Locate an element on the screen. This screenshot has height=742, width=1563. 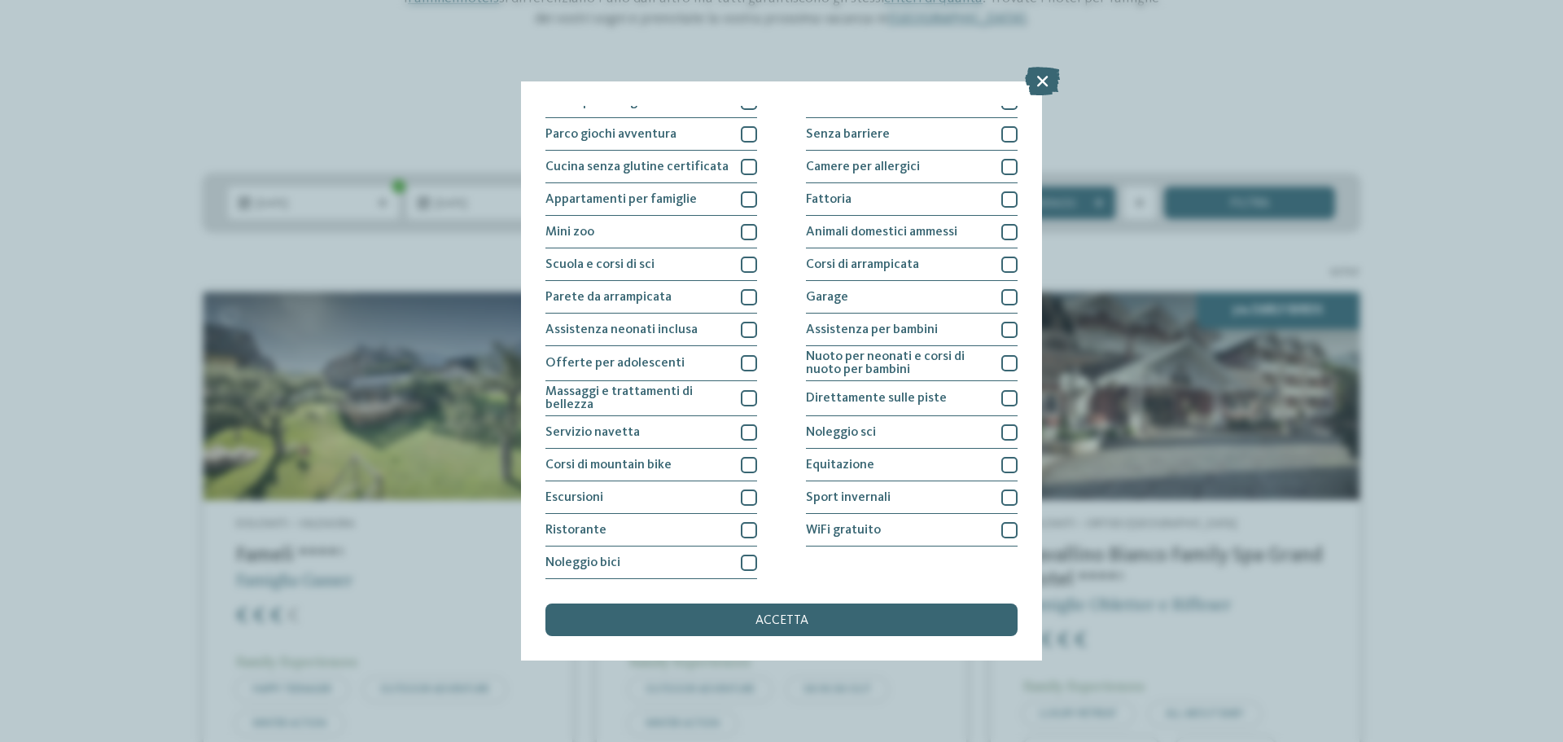
span: Equitazione is located at coordinates (840, 465).